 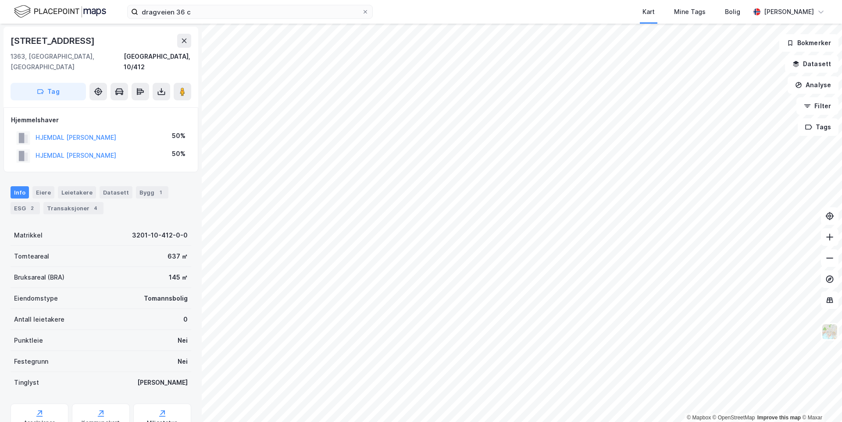 I want to click on div: Info, so click(x=20, y=192).